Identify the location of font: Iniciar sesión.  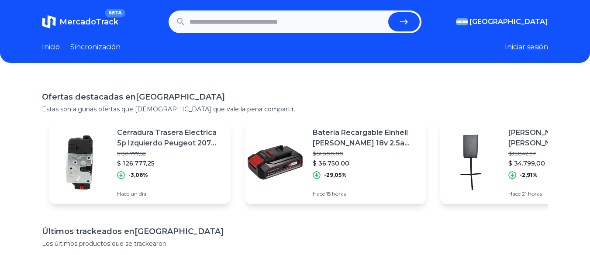
(526, 47).